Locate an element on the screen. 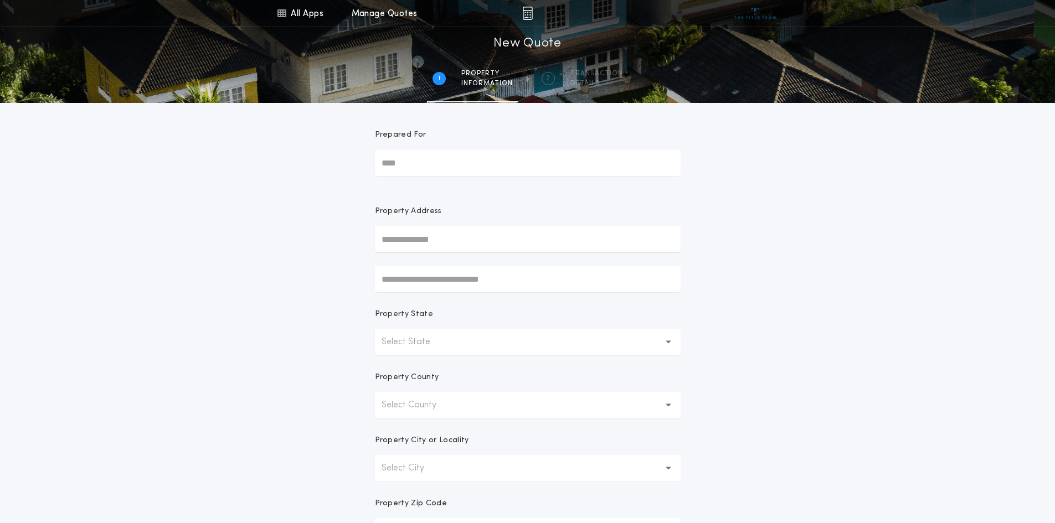 This screenshot has height=523, width=1055. span: details is located at coordinates (596, 84).